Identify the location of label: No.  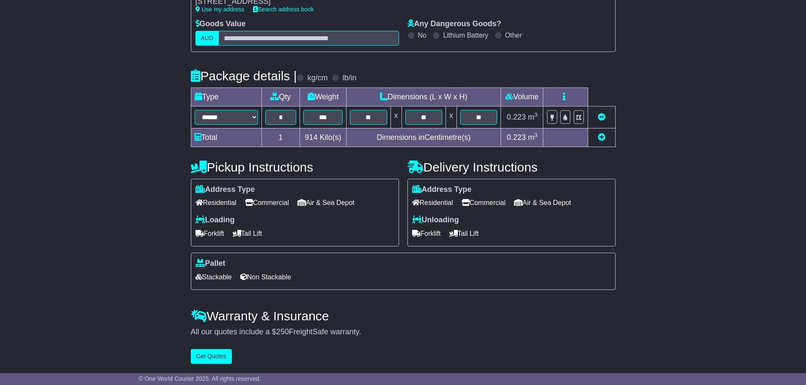
(422, 35).